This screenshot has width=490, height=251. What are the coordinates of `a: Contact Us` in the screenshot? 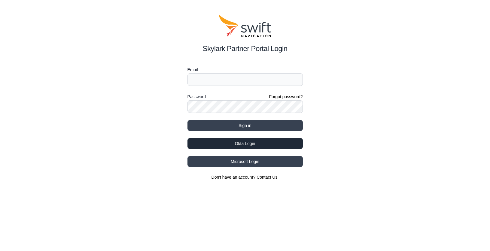 It's located at (267, 177).